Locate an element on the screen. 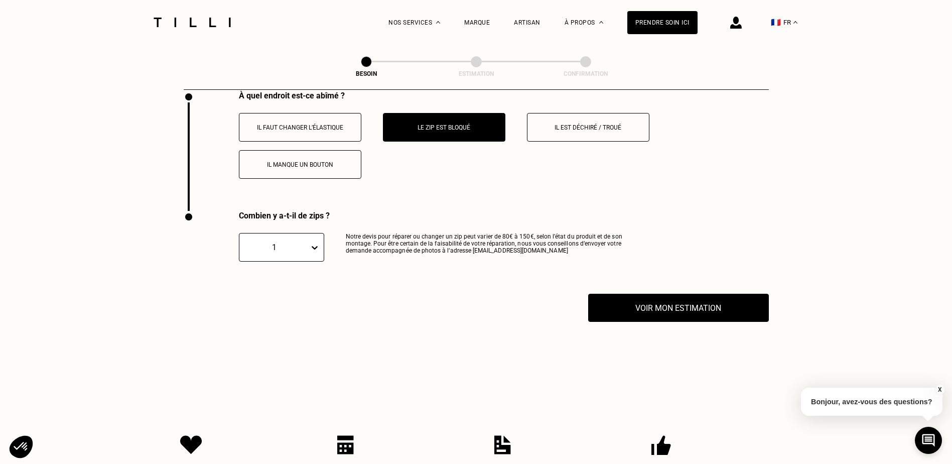 Image resolution: width=952 pixels, height=464 pixels. a: Marque is located at coordinates (477, 23).